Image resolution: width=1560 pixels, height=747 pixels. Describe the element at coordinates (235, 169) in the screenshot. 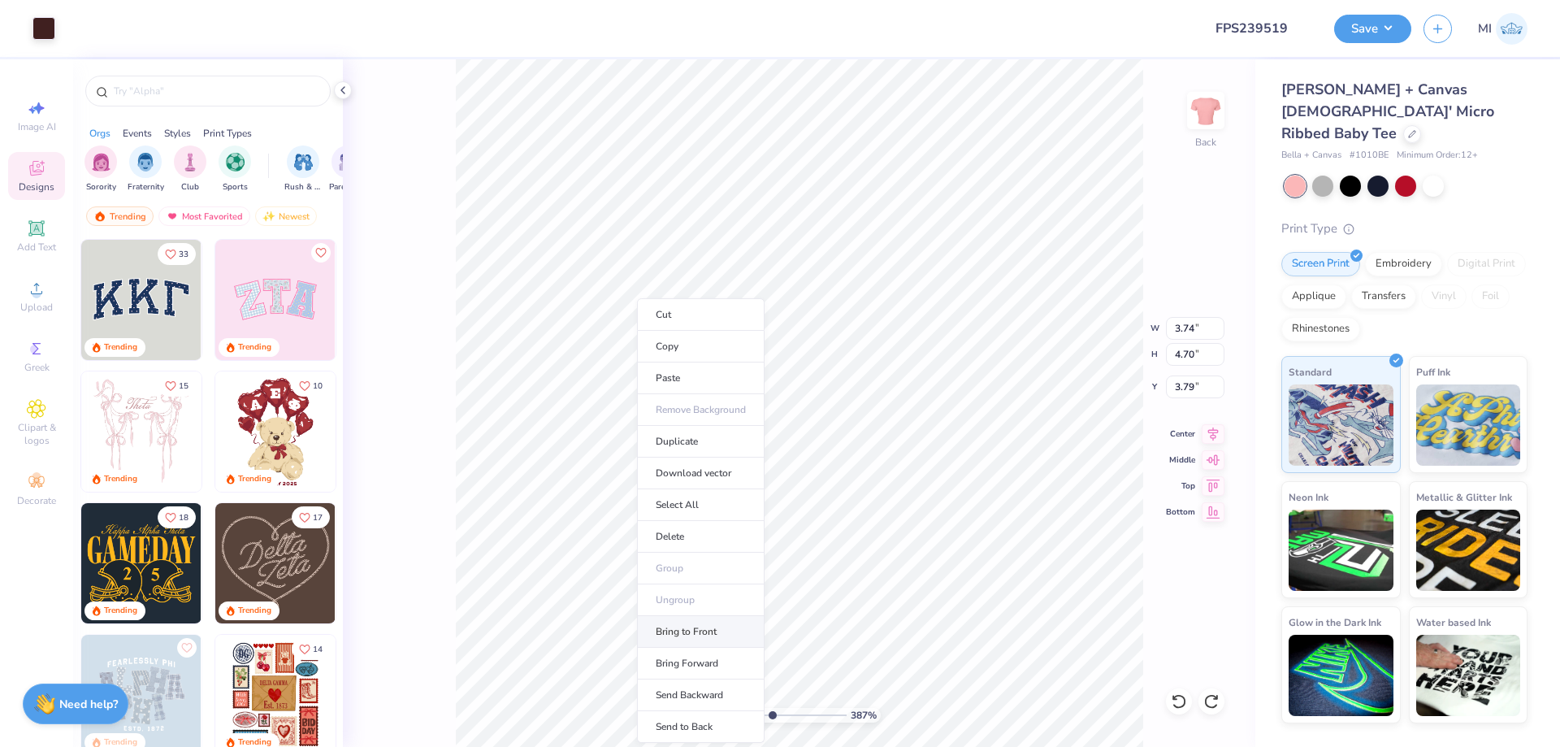

I see `div: filter for Sports` at that location.